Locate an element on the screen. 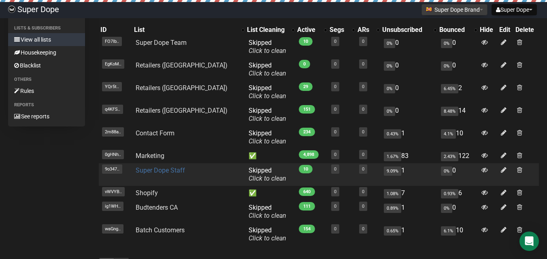 This screenshot has height=259, width=547. button: Super Dope is located at coordinates (514, 10).